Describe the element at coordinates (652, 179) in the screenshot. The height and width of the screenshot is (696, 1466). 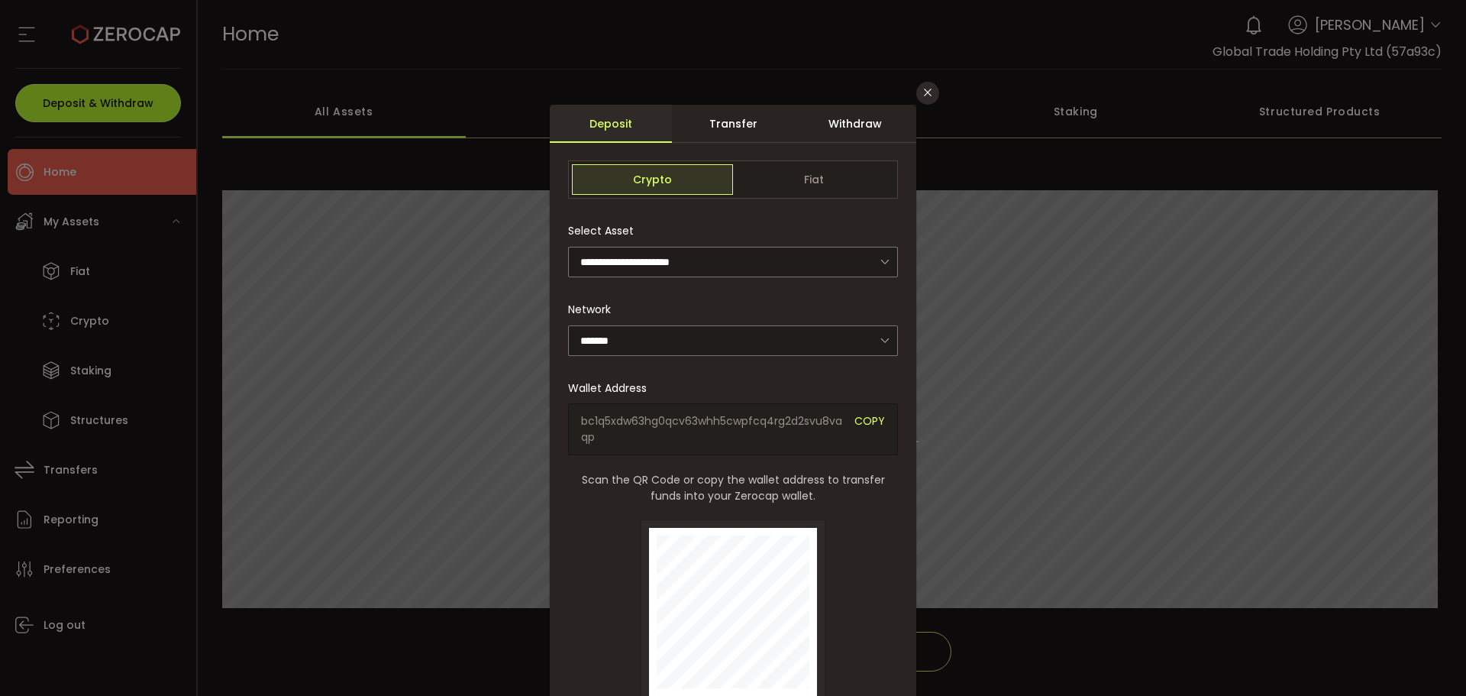
I see `span: Crypto` at that location.